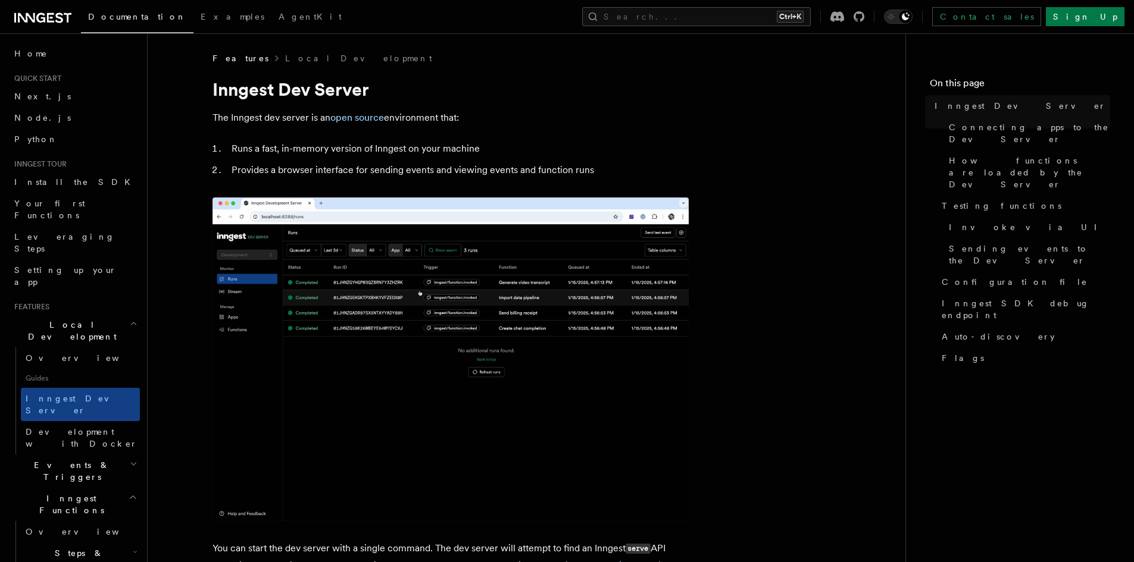 The height and width of the screenshot is (562, 1134). Describe the element at coordinates (1020, 86) in the screenshot. I see `h4: On this page` at that location.